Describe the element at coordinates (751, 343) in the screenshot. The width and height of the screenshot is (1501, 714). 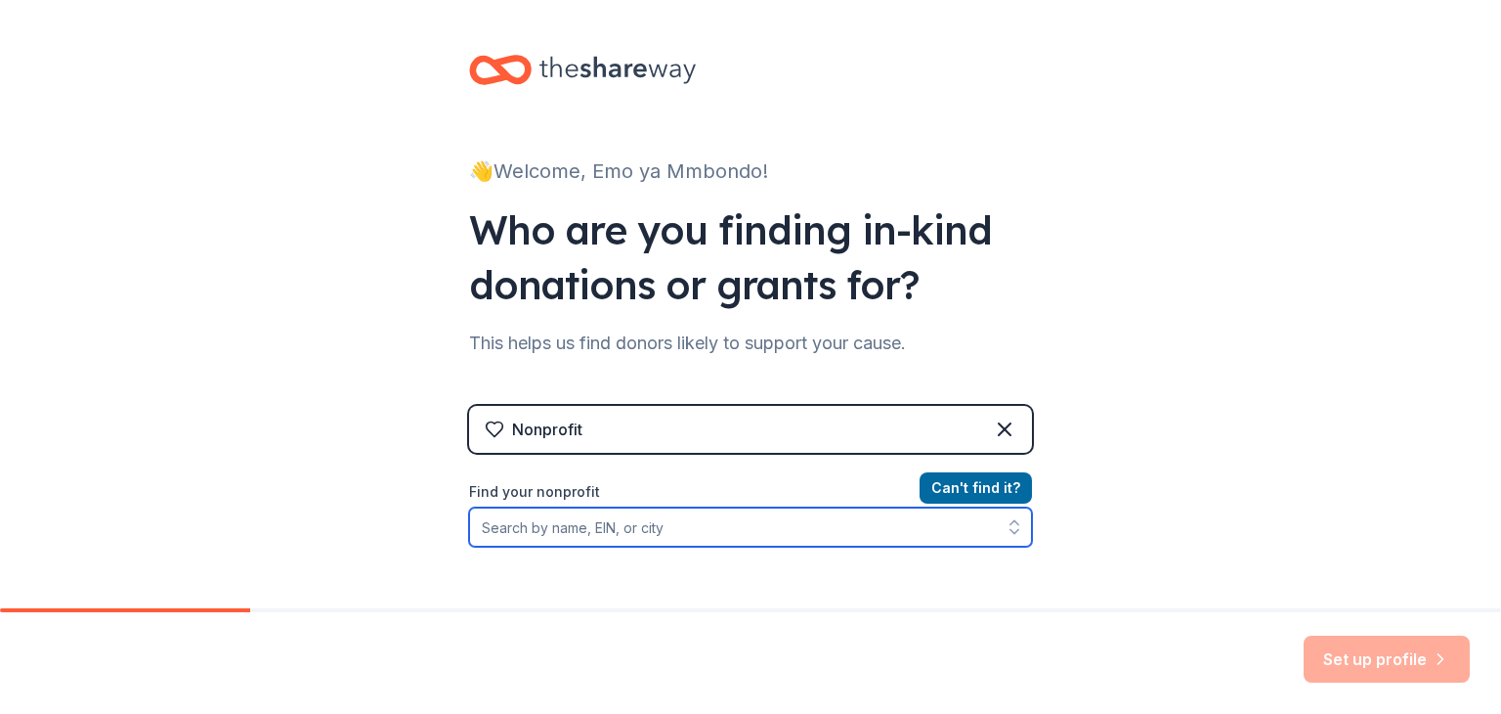
I see `div: This helps us find donors likely to support your cause.` at that location.